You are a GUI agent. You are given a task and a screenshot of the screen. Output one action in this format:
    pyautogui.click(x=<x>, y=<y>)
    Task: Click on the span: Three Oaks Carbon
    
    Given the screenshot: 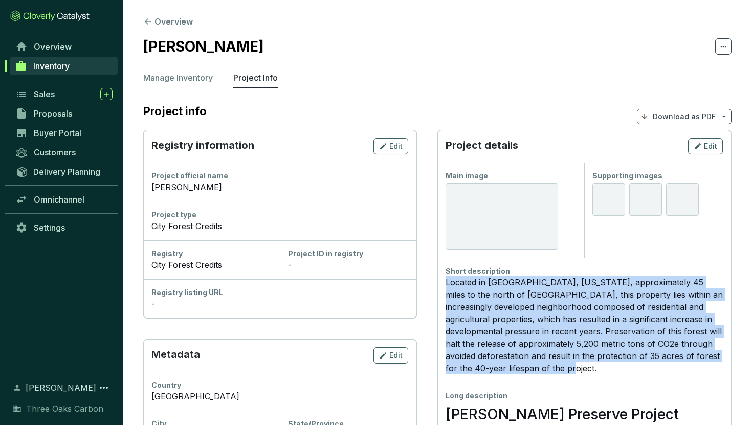 What is the action you would take?
    pyautogui.click(x=64, y=409)
    